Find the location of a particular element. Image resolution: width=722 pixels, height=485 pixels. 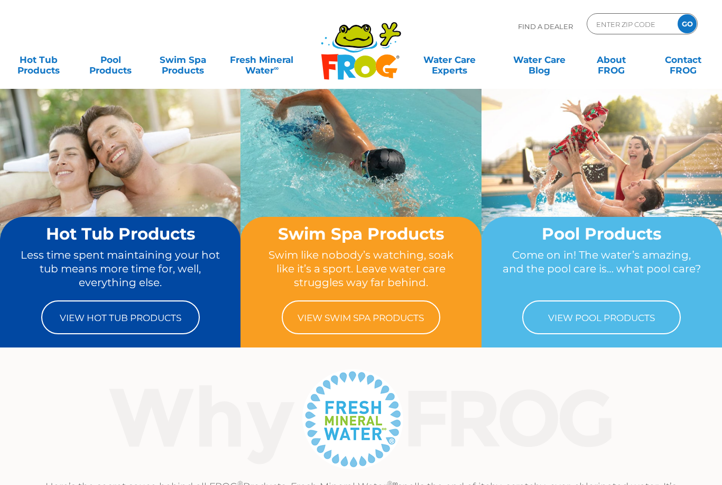

p: Swim like nobody’s watching, soak like it’s a sport. Leave water care struggles way far behind. is located at coordinates (360, 268).